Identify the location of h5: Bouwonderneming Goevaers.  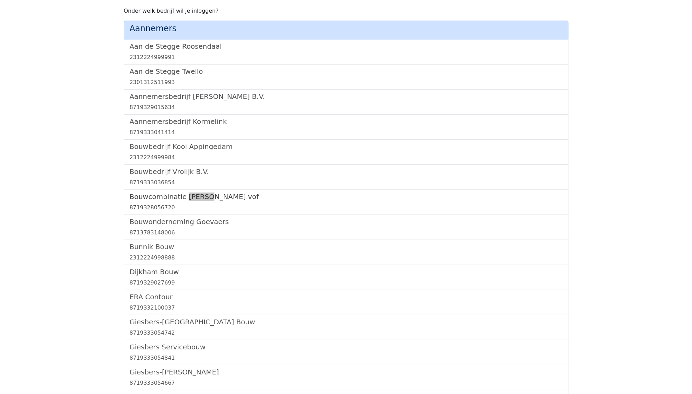
(346, 222).